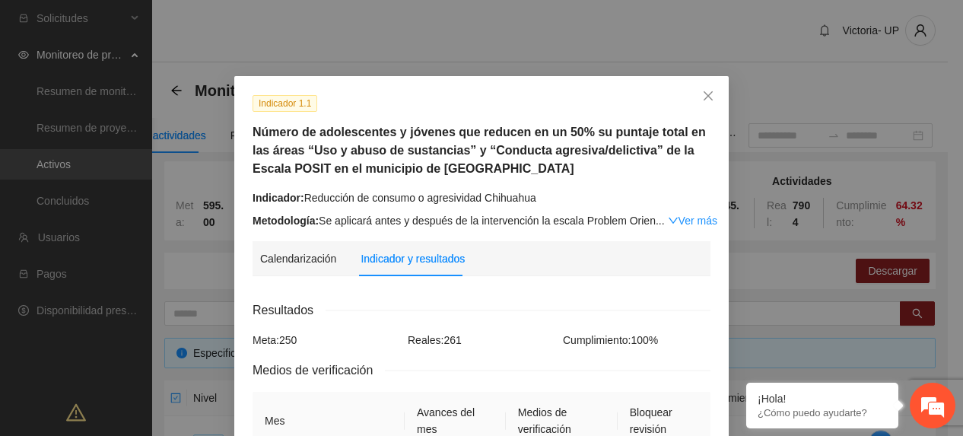  Describe the element at coordinates (708, 97) in the screenshot. I see `button: Close` at that location.